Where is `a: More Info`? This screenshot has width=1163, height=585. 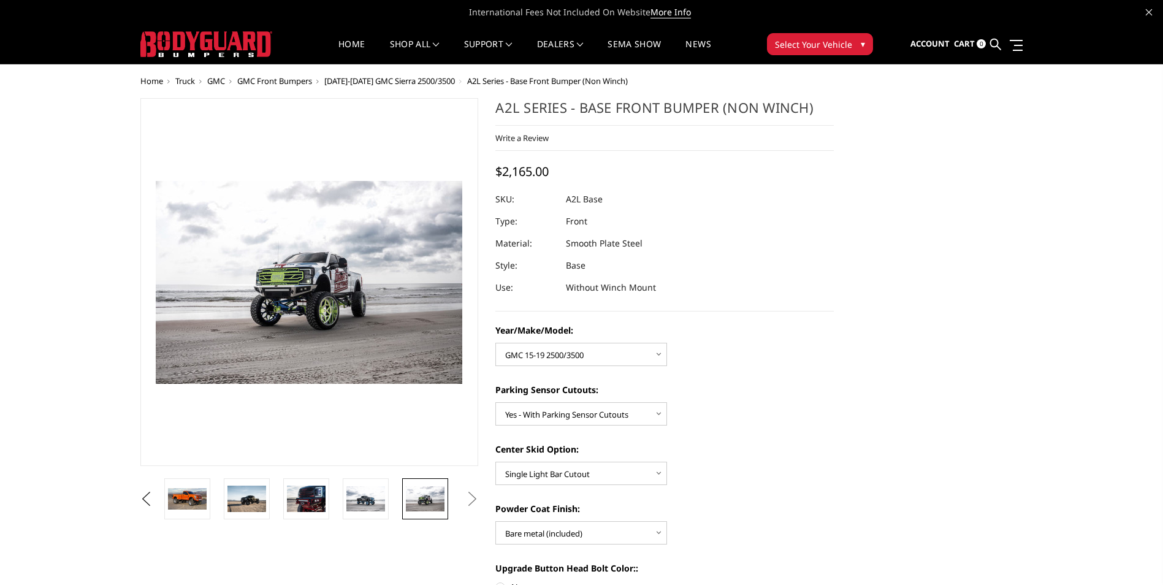
a: More Info is located at coordinates (671, 12).